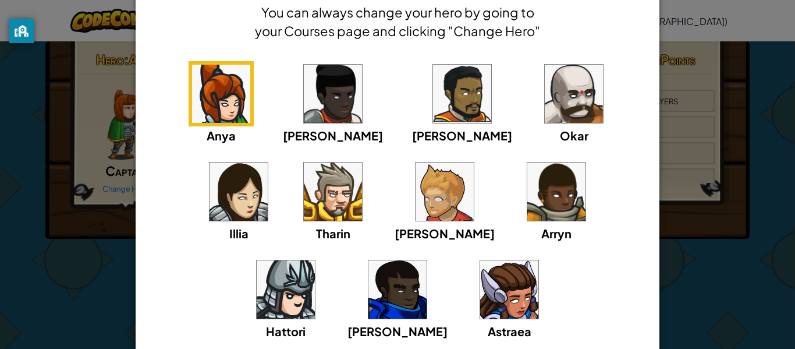 The height and width of the screenshot is (349, 795). I want to click on span: Okar, so click(574, 135).